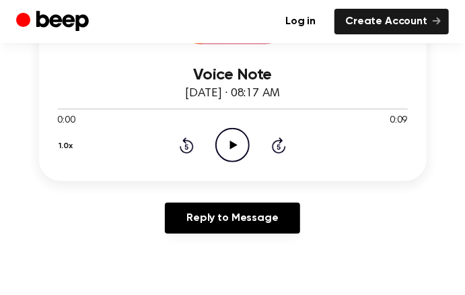 This screenshot has height=295, width=465. I want to click on span: 0:09, so click(398, 120).